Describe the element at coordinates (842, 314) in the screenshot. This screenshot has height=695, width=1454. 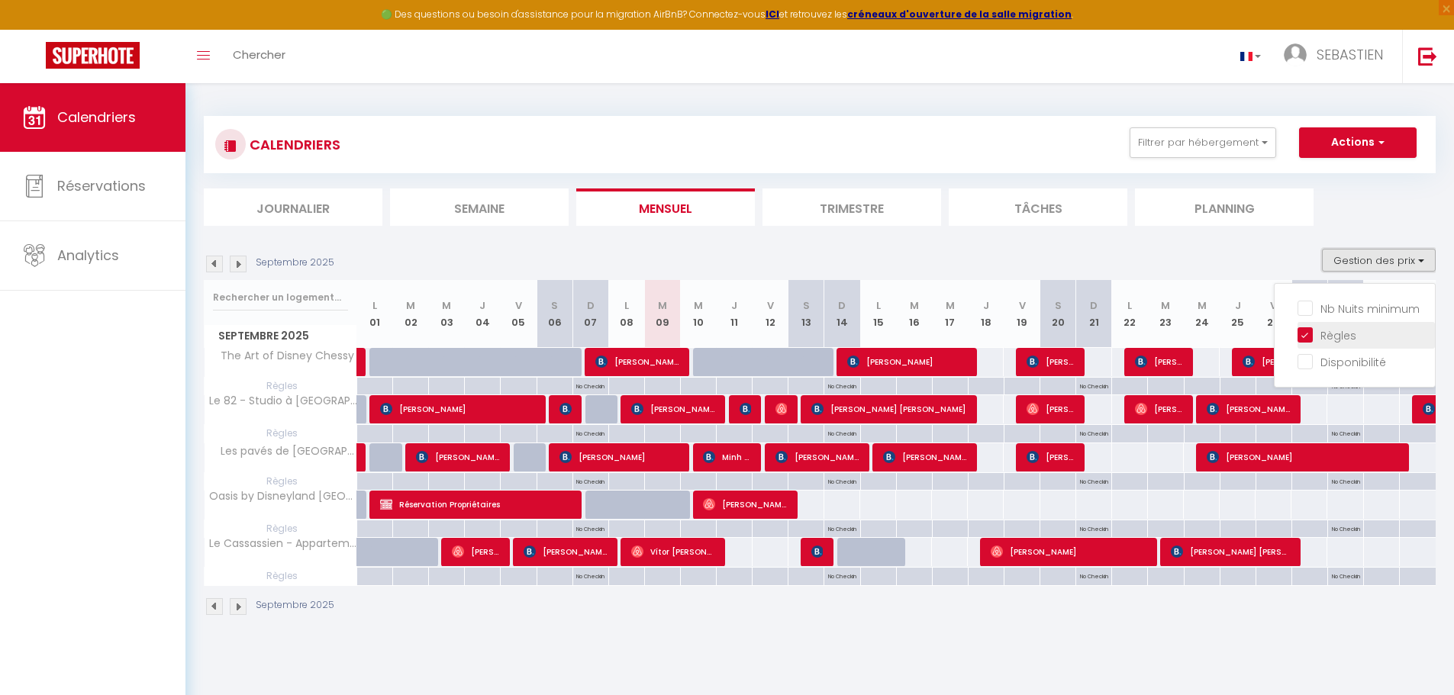
I see `th: 14` at that location.